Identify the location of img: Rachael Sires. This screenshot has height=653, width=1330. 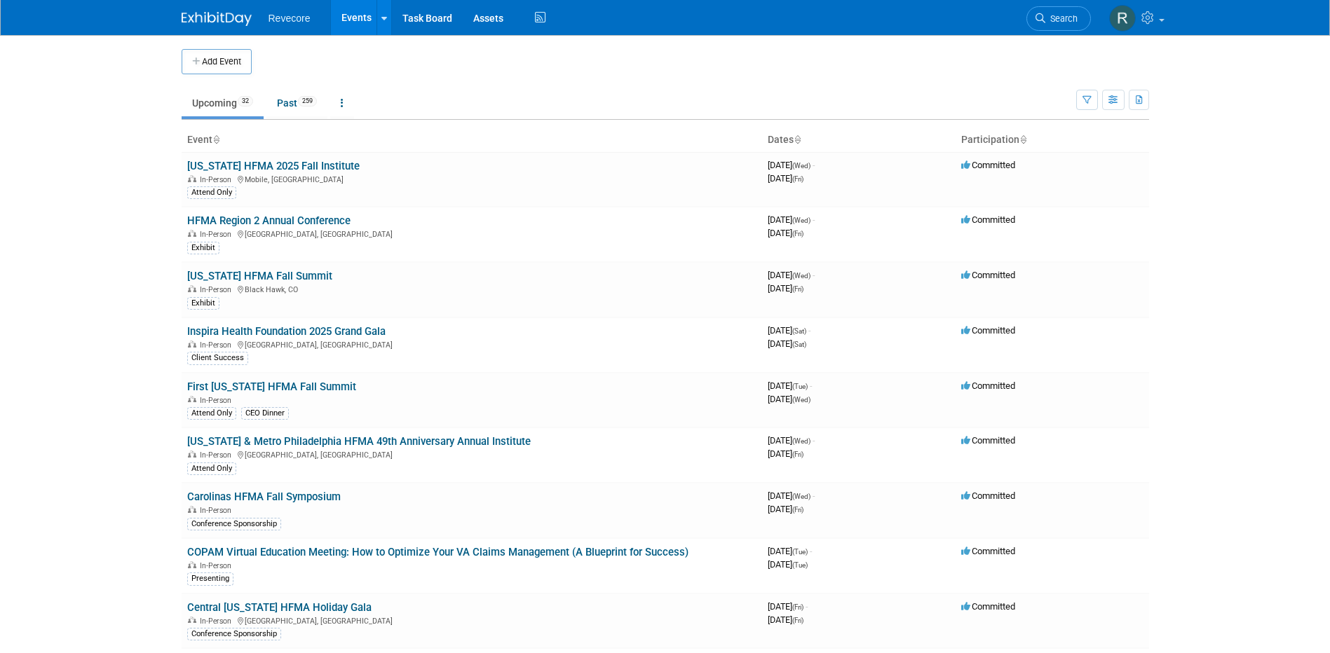
(1122, 18).